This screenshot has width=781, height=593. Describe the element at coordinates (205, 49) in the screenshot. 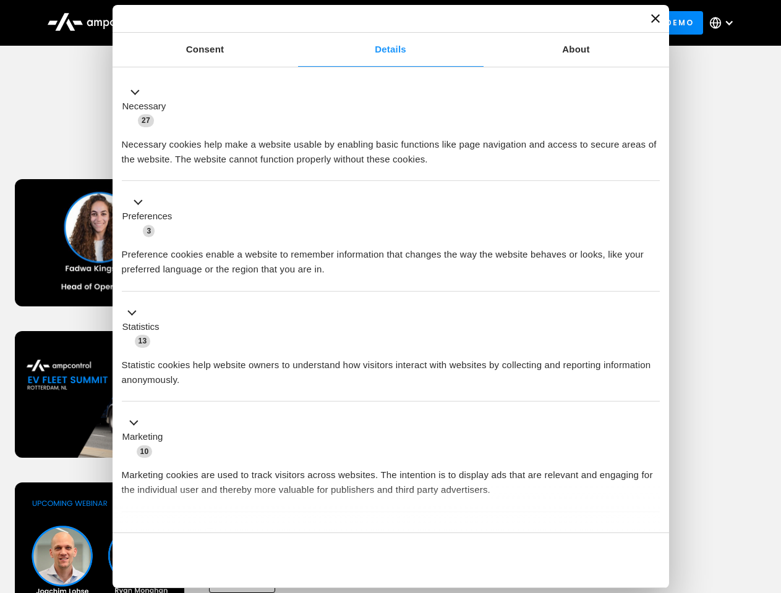

I see `a: Consent` at that location.